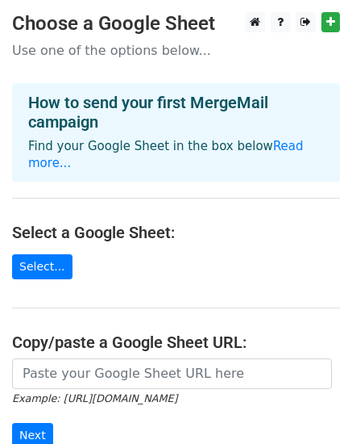 This screenshot has height=444, width=352. I want to click on h4: Select a Google Sheet:, so click(176, 232).